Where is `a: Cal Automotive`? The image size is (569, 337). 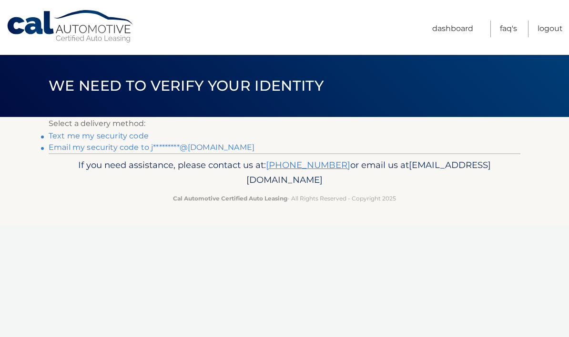 a: Cal Automotive is located at coordinates (71, 26).